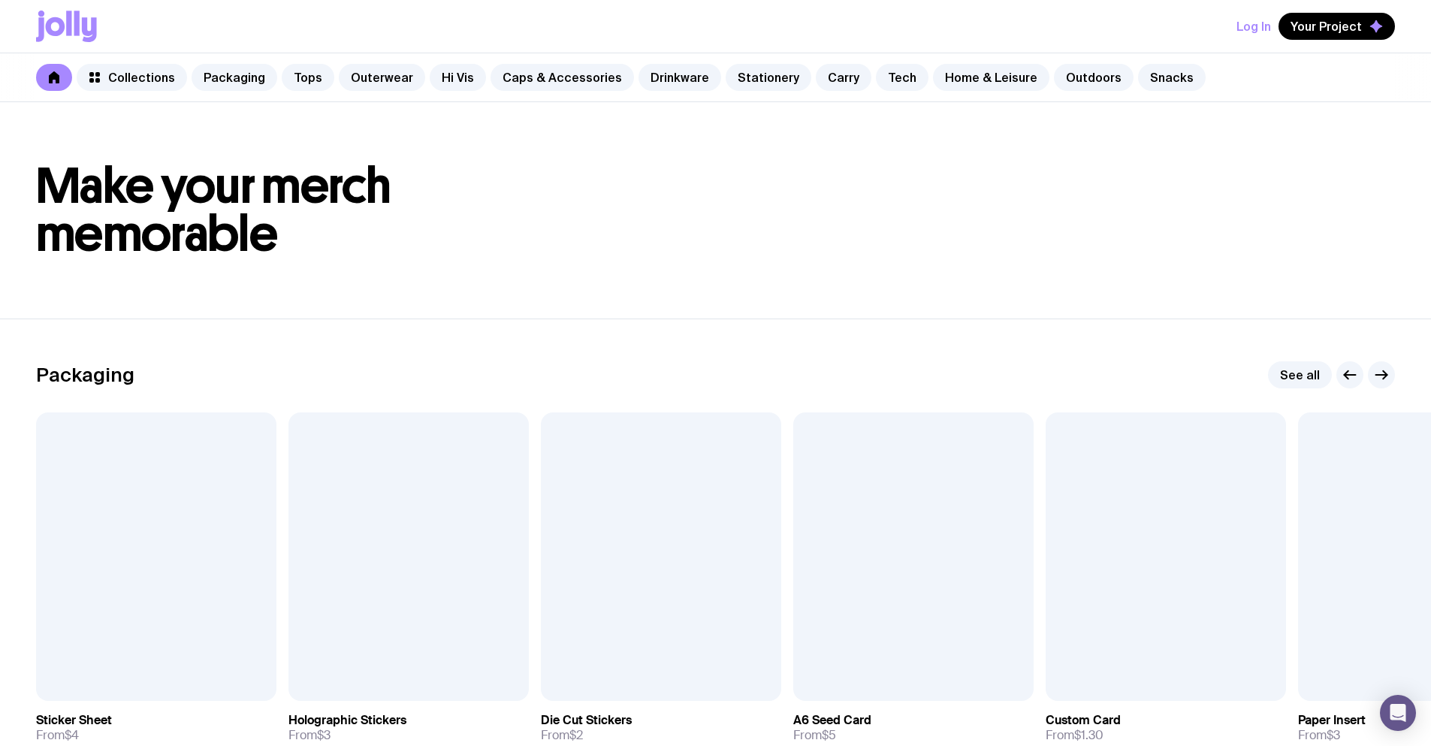 This screenshot has height=746, width=1431. Describe the element at coordinates (991, 77) in the screenshot. I see `a: Home & Leisure` at that location.